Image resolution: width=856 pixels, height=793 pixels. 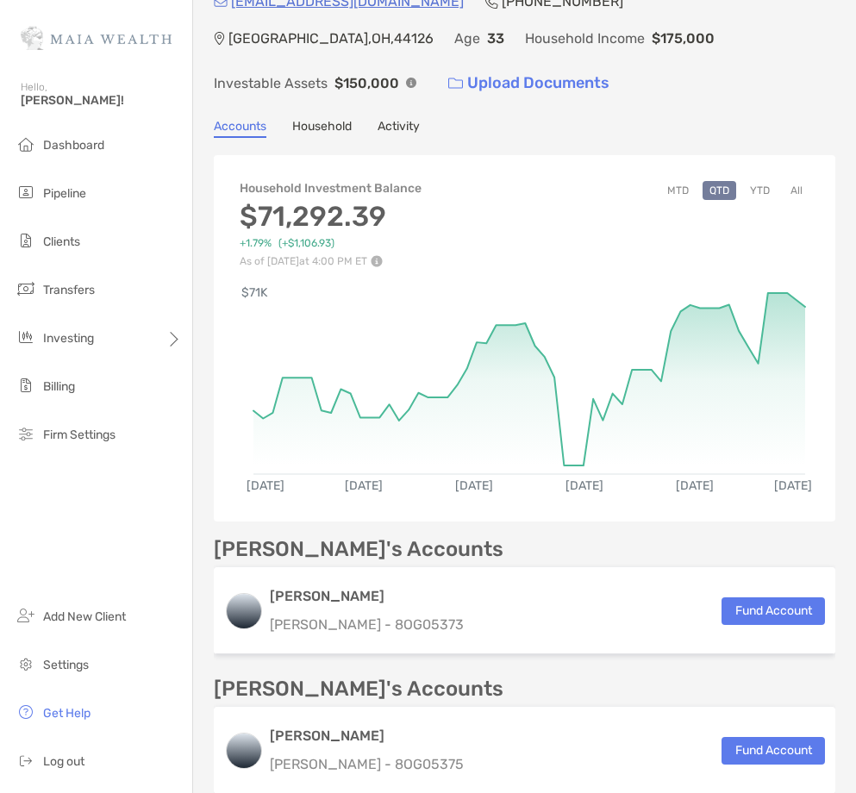 I want to click on img: clients icon, so click(x=26, y=240).